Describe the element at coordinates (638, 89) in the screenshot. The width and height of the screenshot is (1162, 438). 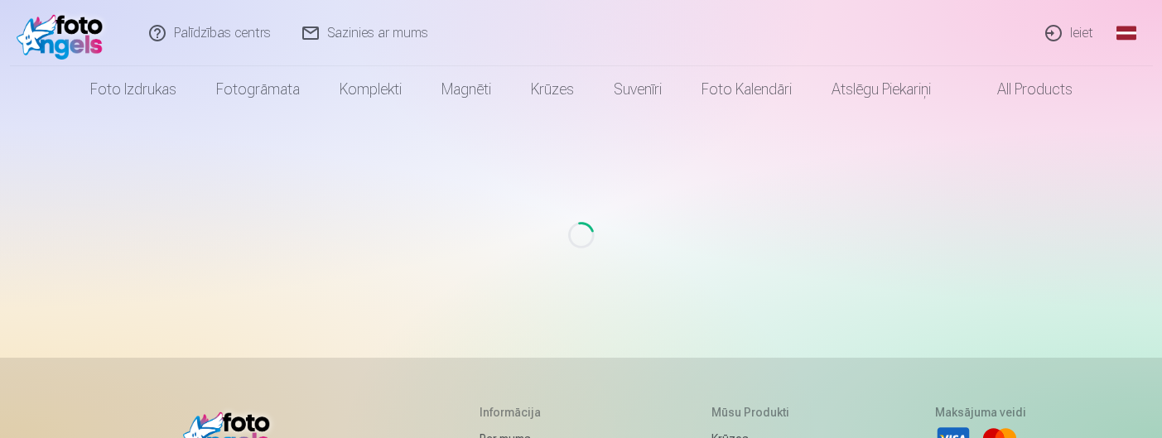
I see `a: Suvenīri` at that location.